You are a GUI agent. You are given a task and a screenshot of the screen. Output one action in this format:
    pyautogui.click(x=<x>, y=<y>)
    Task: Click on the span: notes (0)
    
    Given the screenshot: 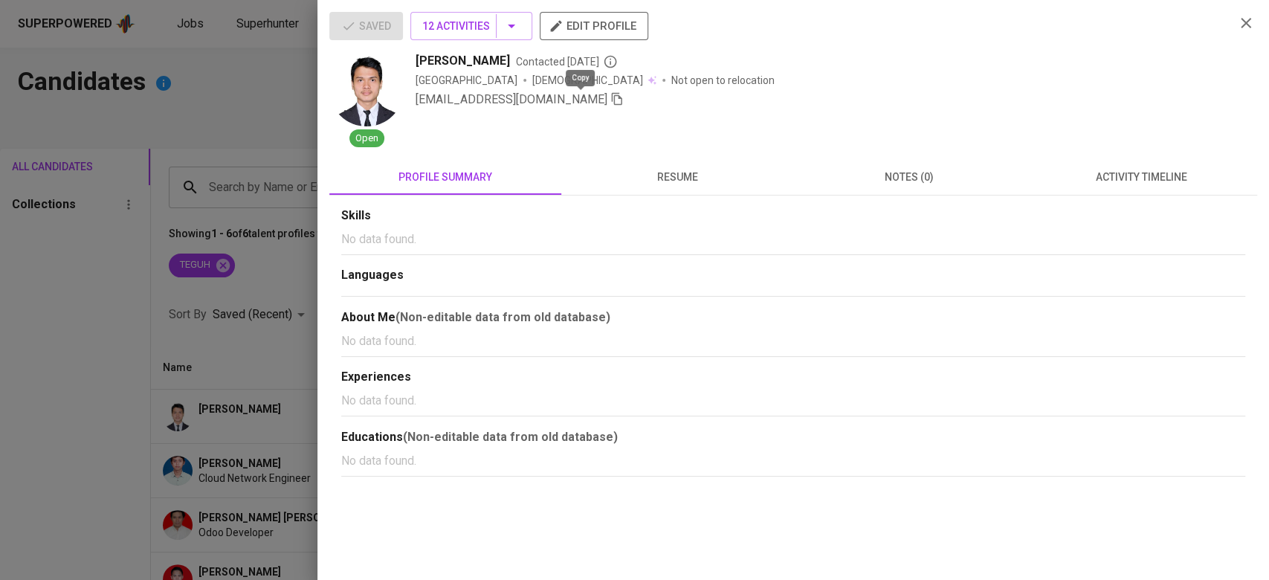 What is the action you would take?
    pyautogui.click(x=909, y=177)
    